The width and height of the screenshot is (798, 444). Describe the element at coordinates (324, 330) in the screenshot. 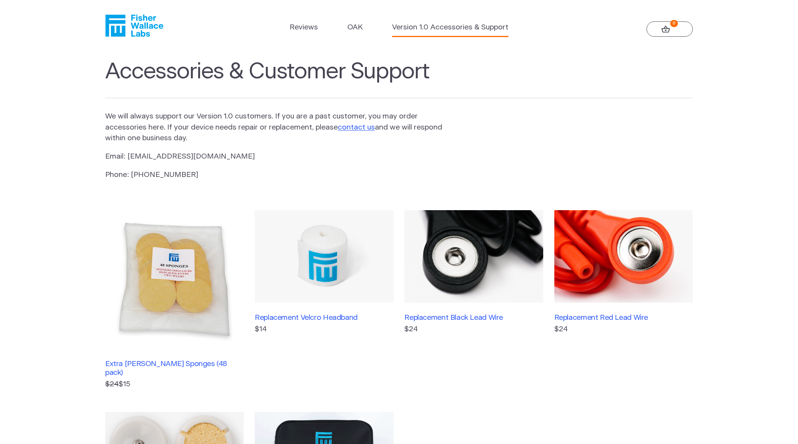

I see `p: $14` at that location.